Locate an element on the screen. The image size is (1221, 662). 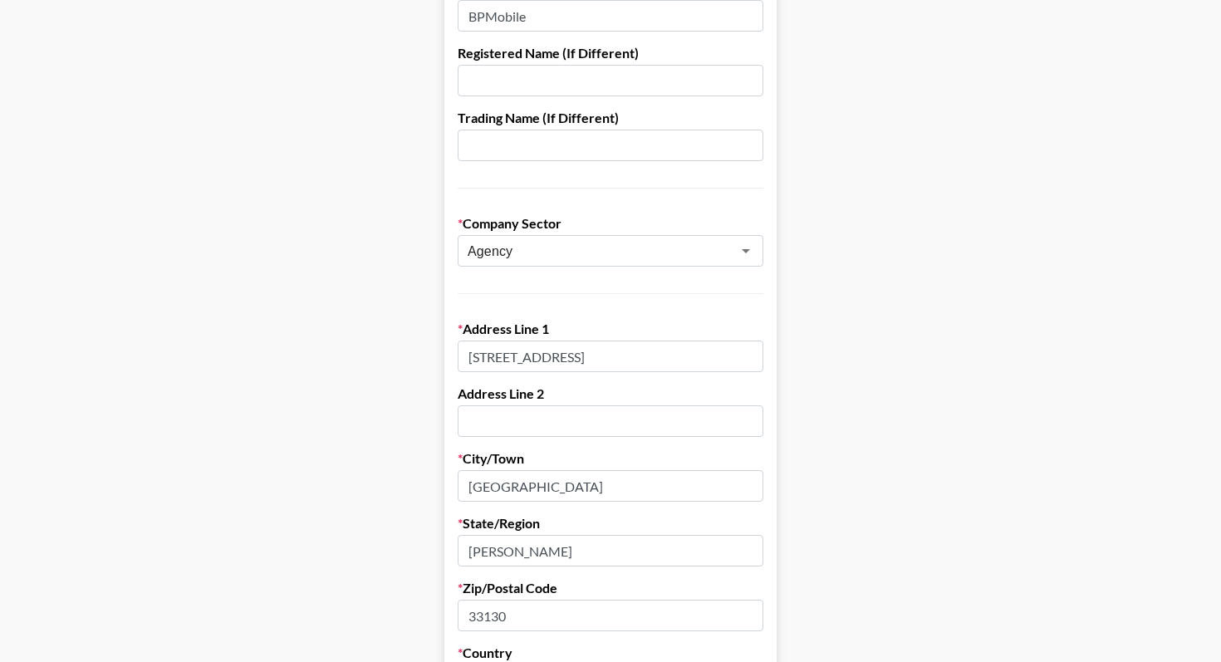
label: Registered Name (If Different) is located at coordinates (611, 53).